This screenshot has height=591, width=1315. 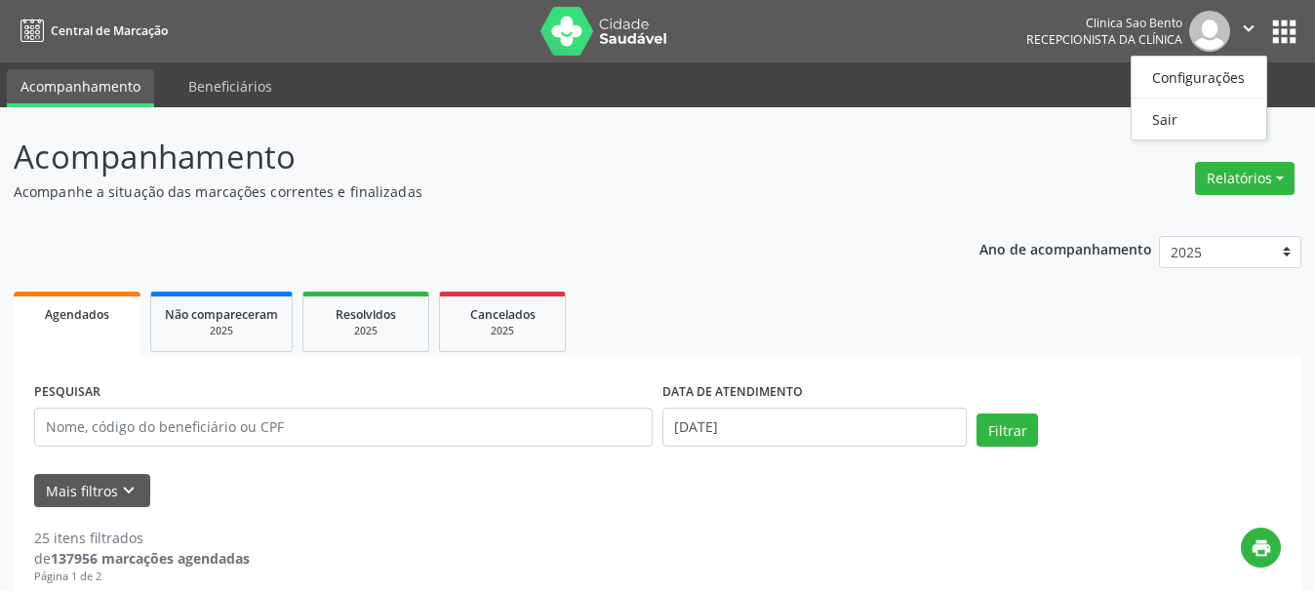 What do you see at coordinates (1284, 31) in the screenshot?
I see `button: apps` at bounding box center [1284, 31].